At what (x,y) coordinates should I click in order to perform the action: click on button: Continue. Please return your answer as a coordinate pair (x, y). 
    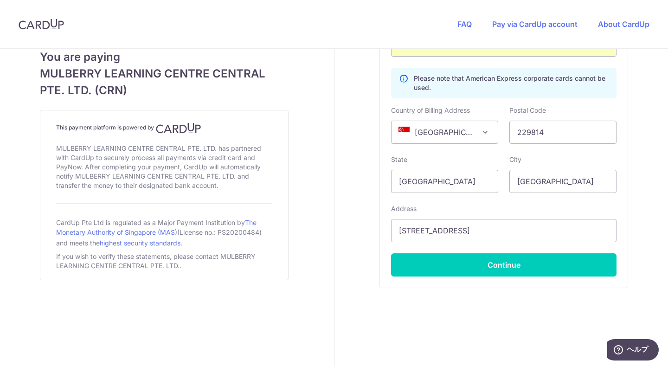
    Looking at the image, I should click on (504, 265).